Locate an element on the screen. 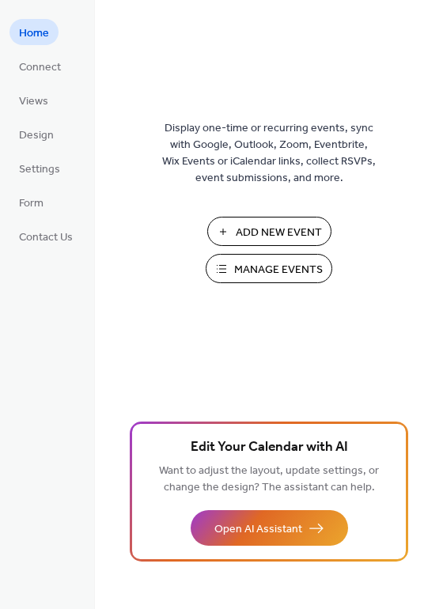  span: Display one-time or recurring events, sync with Google, Outlook, Zoom, Eventbrite, Wix Events or ... is located at coordinates (269, 153).